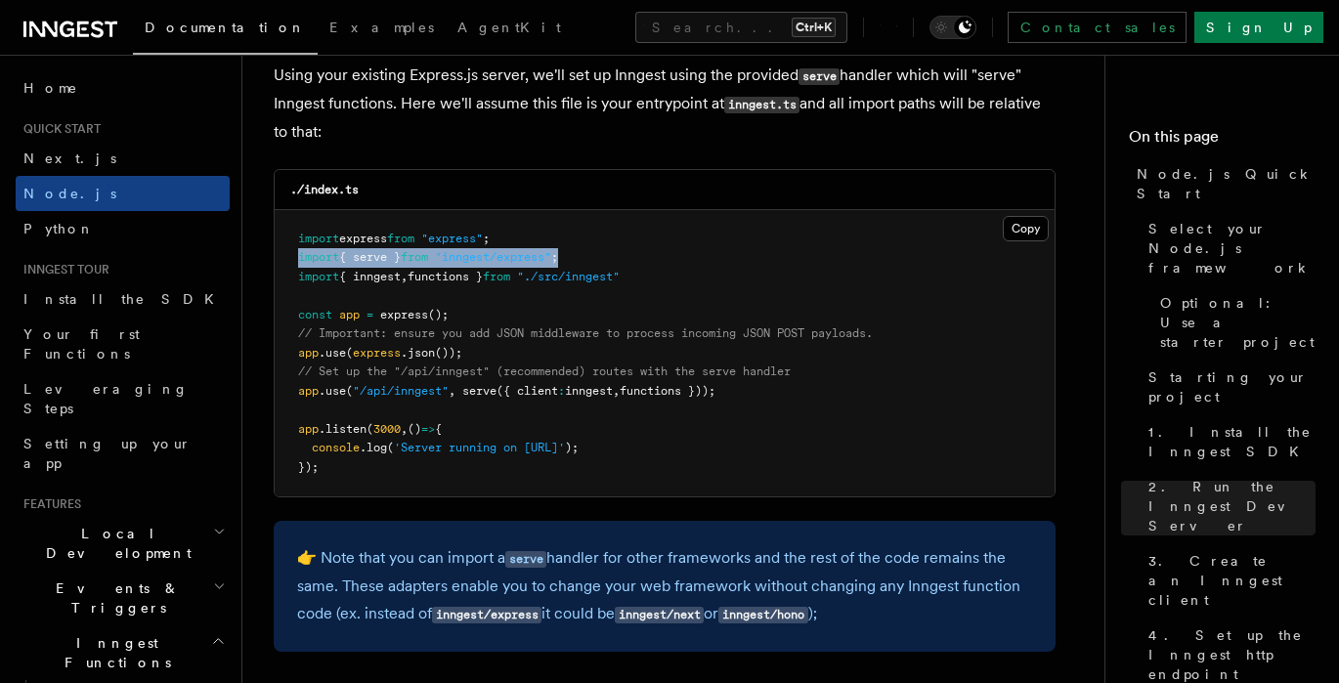 This screenshot has width=1339, height=683. I want to click on span: Examples, so click(381, 27).